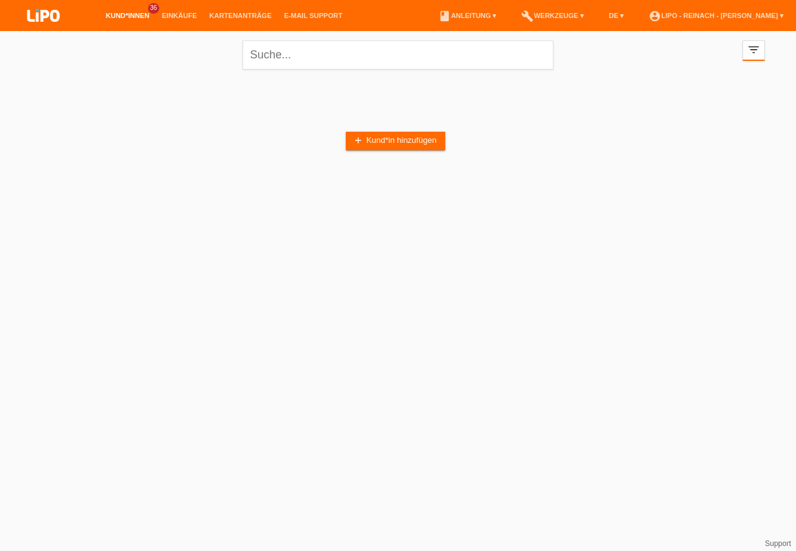 The height and width of the screenshot is (551, 796). What do you see at coordinates (777, 544) in the screenshot?
I see `a: Support` at bounding box center [777, 544].